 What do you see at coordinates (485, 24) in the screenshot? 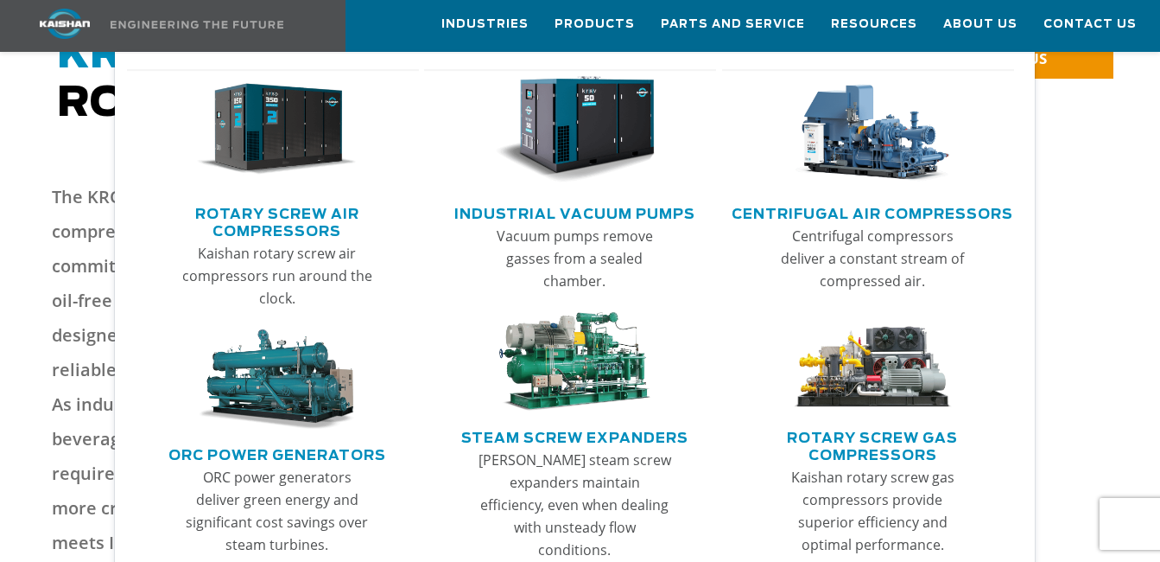
I see `span: Industries` at bounding box center [485, 24].